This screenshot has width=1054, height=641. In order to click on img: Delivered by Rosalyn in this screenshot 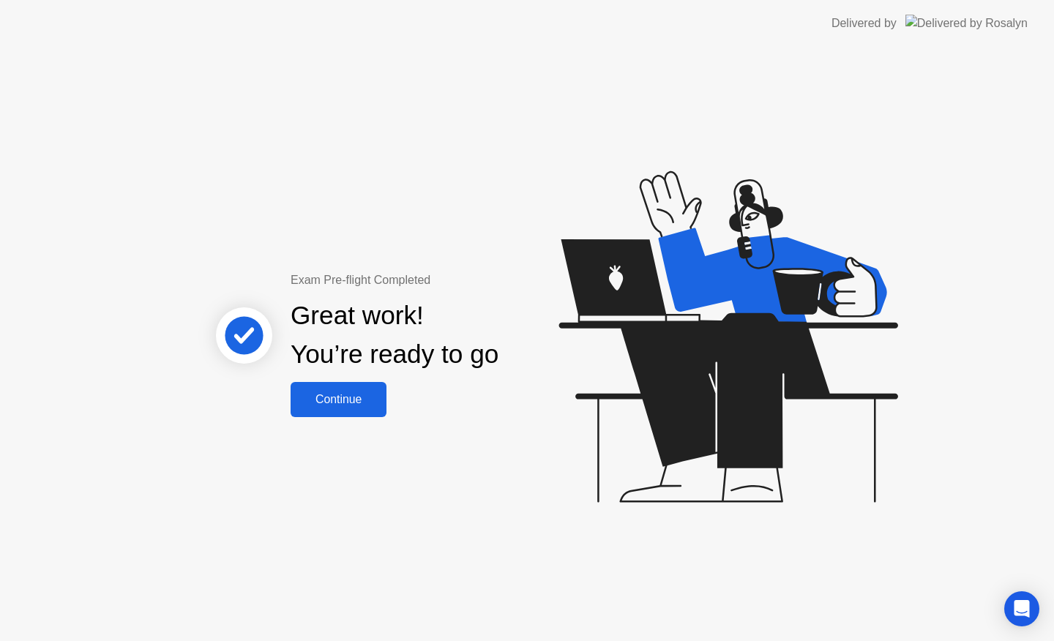, I will do `click(967, 23)`.